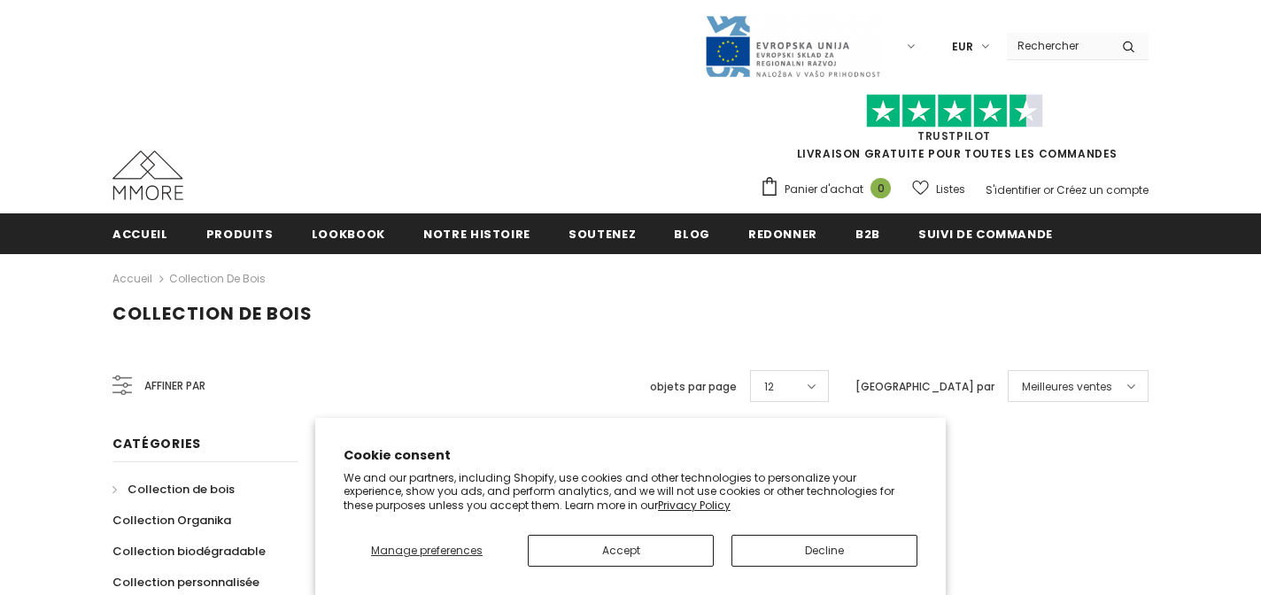  What do you see at coordinates (1102, 189) in the screenshot?
I see `a: Créez un compte` at bounding box center [1102, 189].